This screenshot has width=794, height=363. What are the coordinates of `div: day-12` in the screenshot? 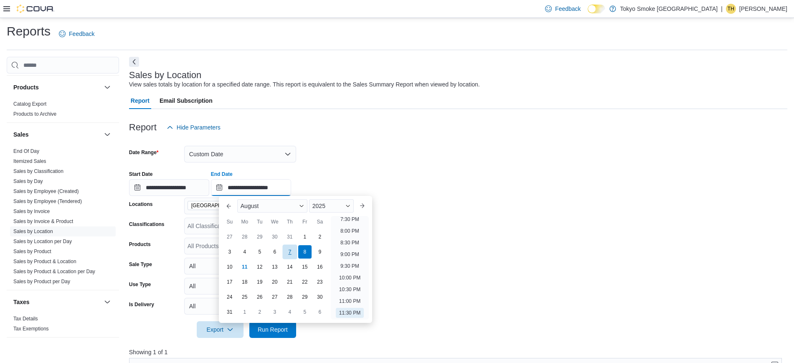 It's located at (260, 267).